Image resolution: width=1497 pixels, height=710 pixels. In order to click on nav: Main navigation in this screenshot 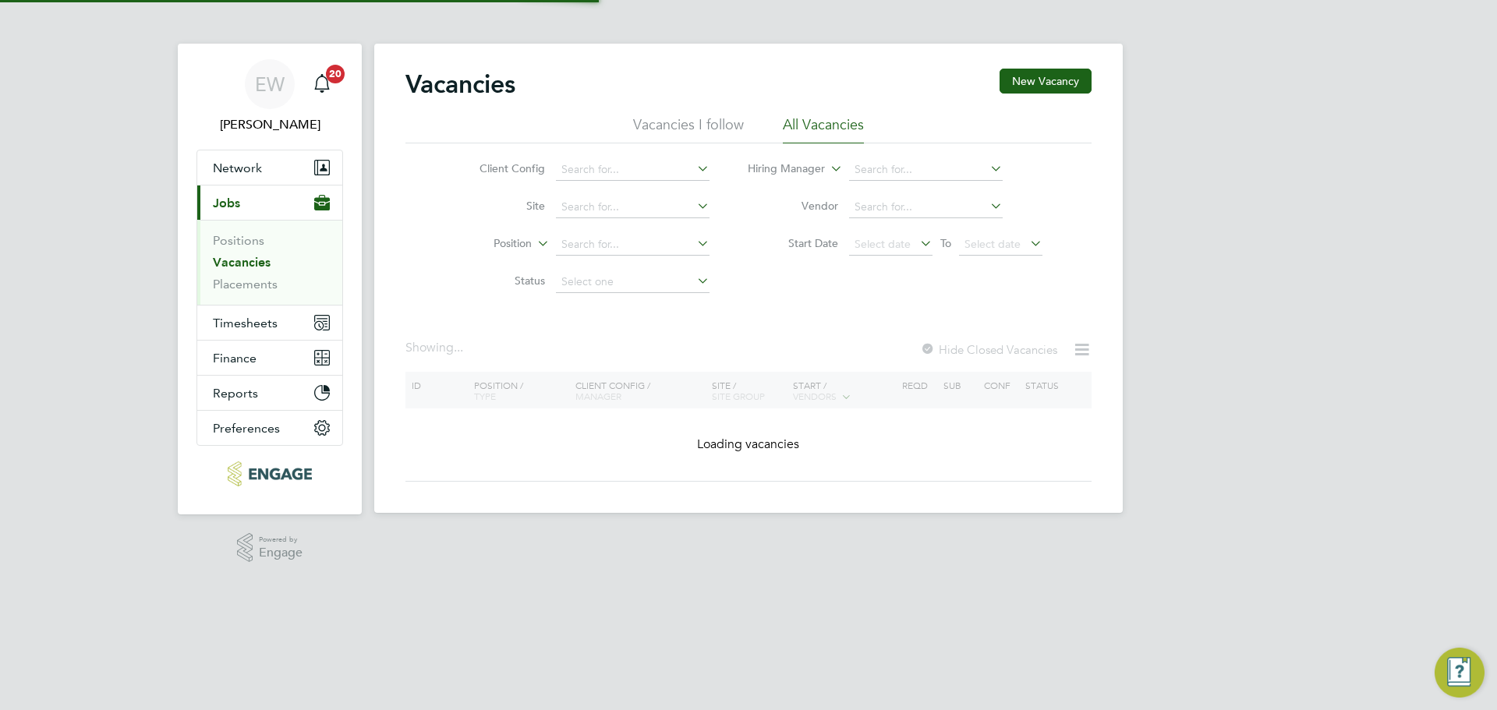, I will do `click(270, 279)`.